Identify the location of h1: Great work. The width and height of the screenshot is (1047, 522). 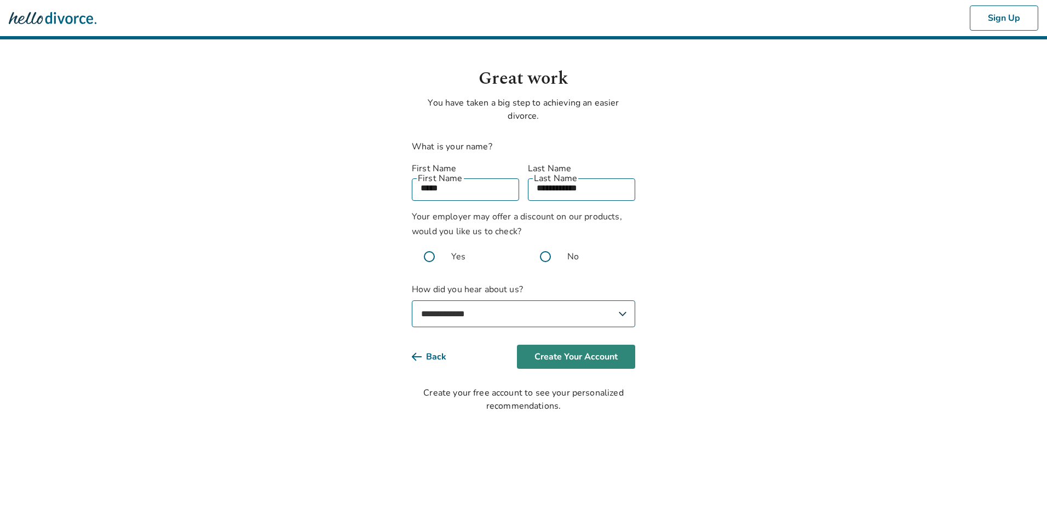
(524, 79).